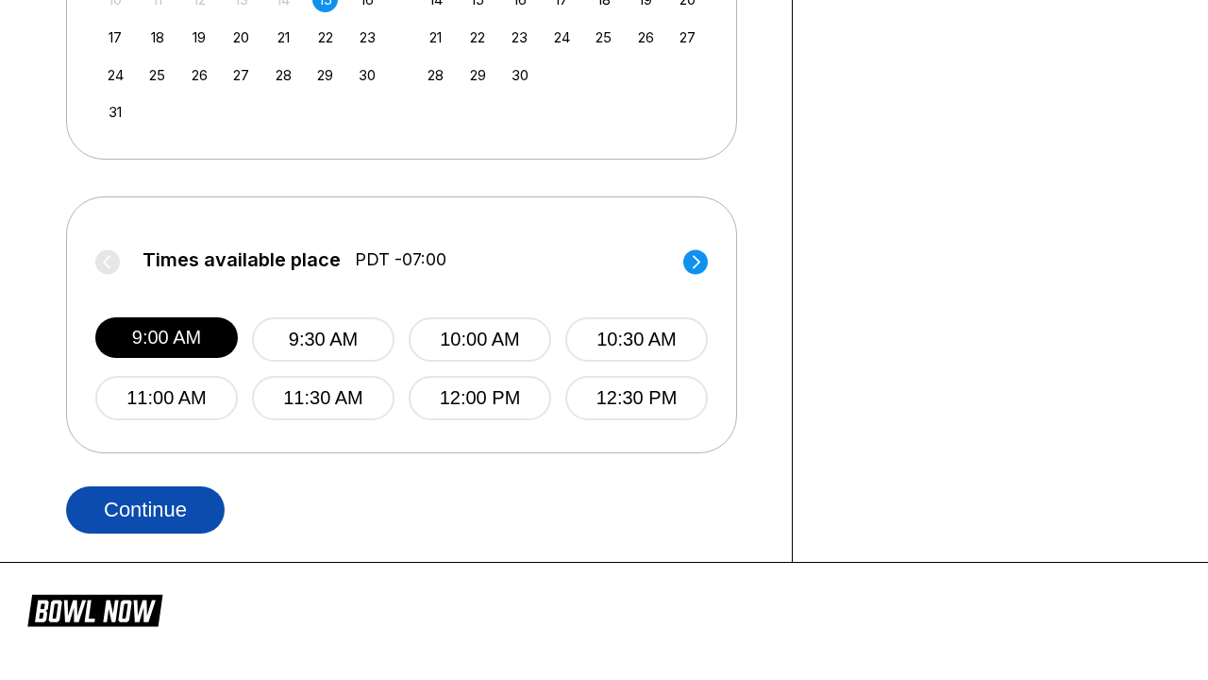  Describe the element at coordinates (603, 37) in the screenshot. I see `div: Choose Thursday, September 25th, 2025` at that location.